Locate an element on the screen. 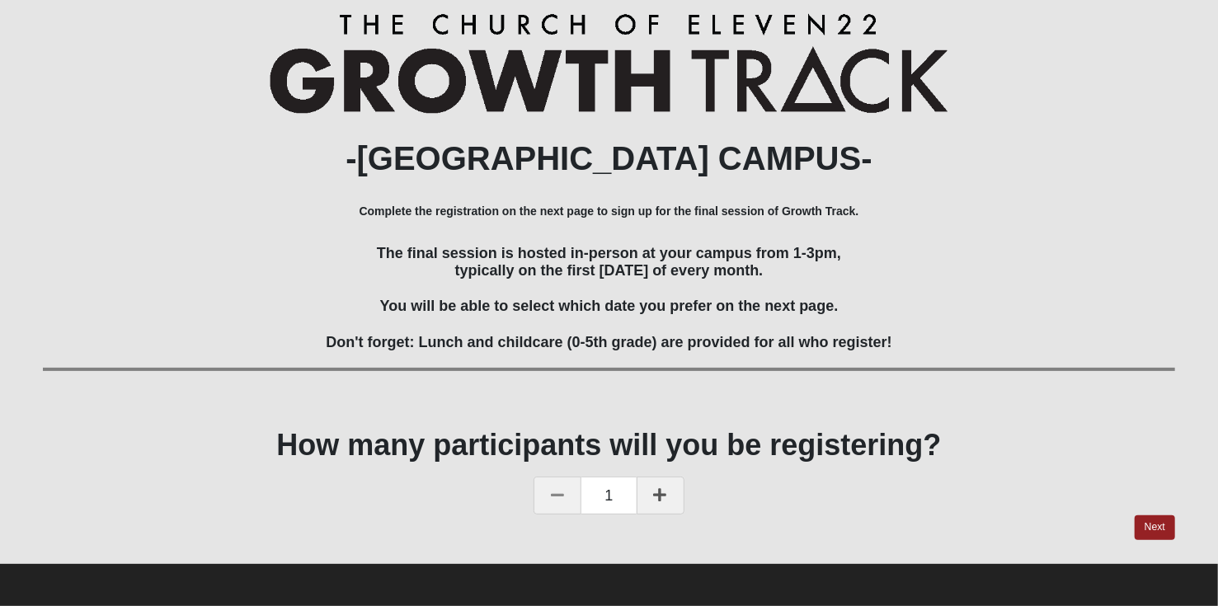 The height and width of the screenshot is (606, 1218). b: Complete the registration on the next page to sign up for the final session of Growth Track. is located at coordinates (610, 211).